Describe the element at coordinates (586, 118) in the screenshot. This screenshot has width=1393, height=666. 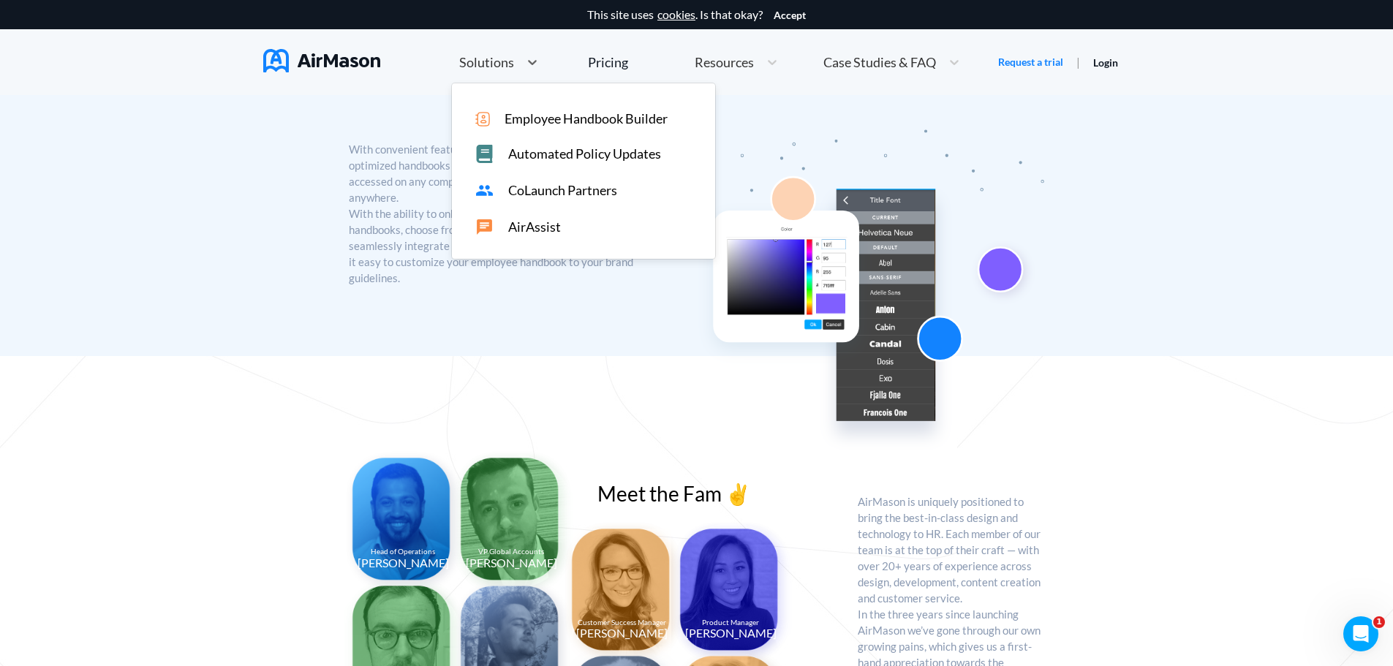
I see `span: Employee Handbook Builder` at that location.